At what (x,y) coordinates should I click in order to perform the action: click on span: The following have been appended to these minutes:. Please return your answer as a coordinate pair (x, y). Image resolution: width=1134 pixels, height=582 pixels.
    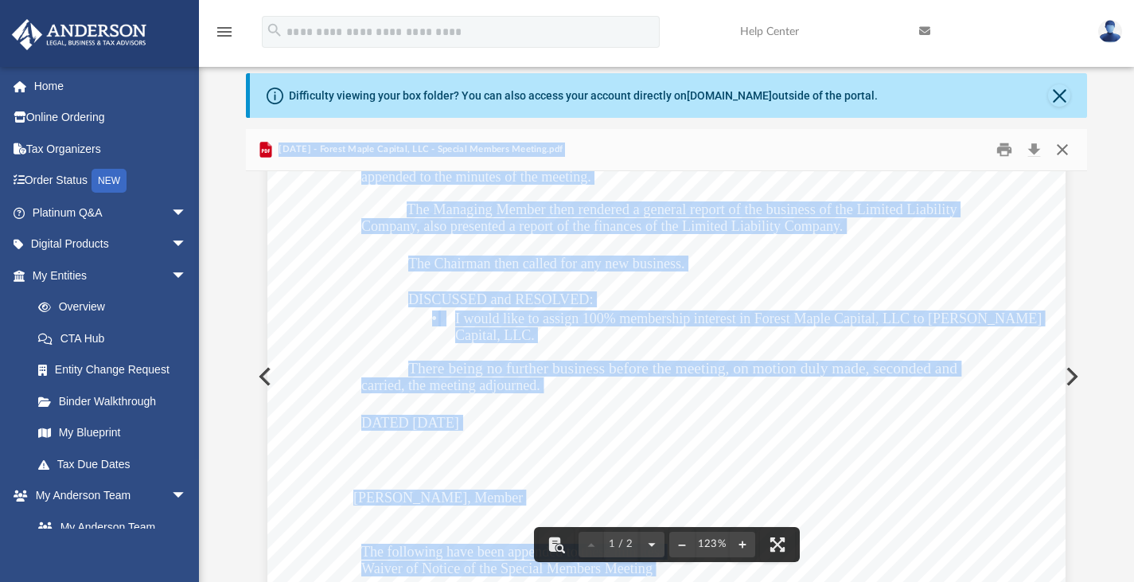
    Looking at the image, I should click on (512, 551).